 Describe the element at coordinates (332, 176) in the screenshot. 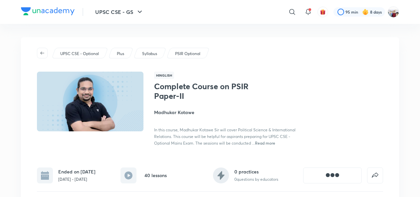

I see `button: [object Object]` at that location.